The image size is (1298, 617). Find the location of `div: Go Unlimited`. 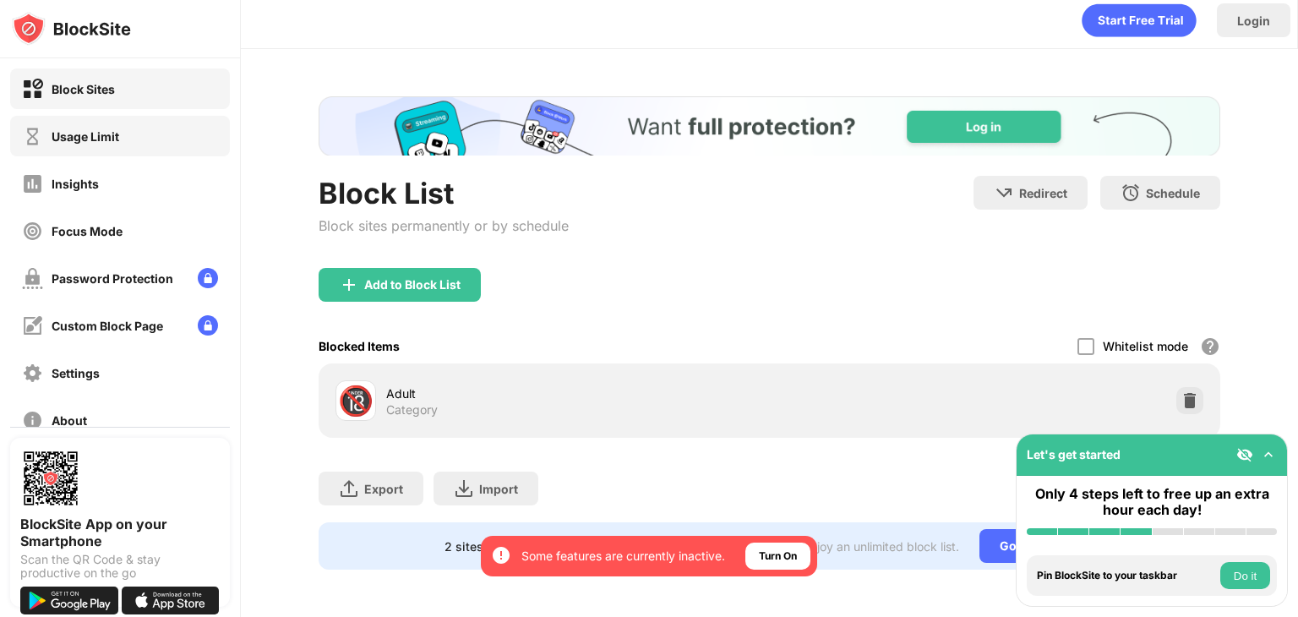

div: Go Unlimited is located at coordinates (1037, 546).